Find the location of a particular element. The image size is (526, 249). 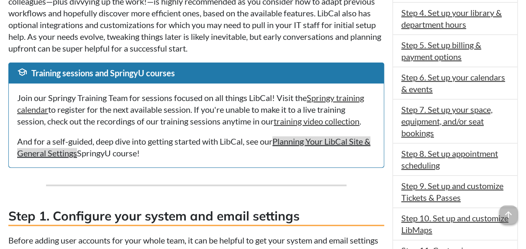

a: Step 8. Set up appointment scheduling is located at coordinates (450, 159).